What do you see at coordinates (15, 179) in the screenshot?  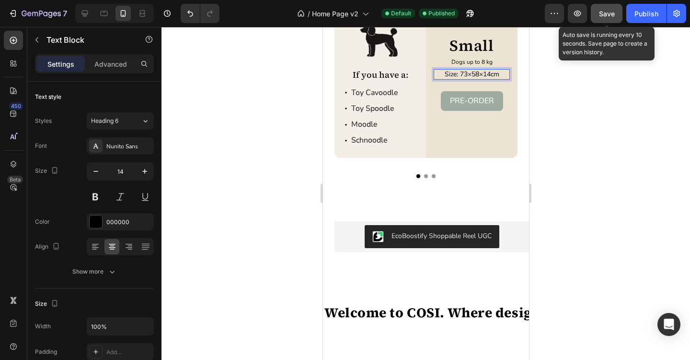 I see `div: Beta` at bounding box center [15, 179].